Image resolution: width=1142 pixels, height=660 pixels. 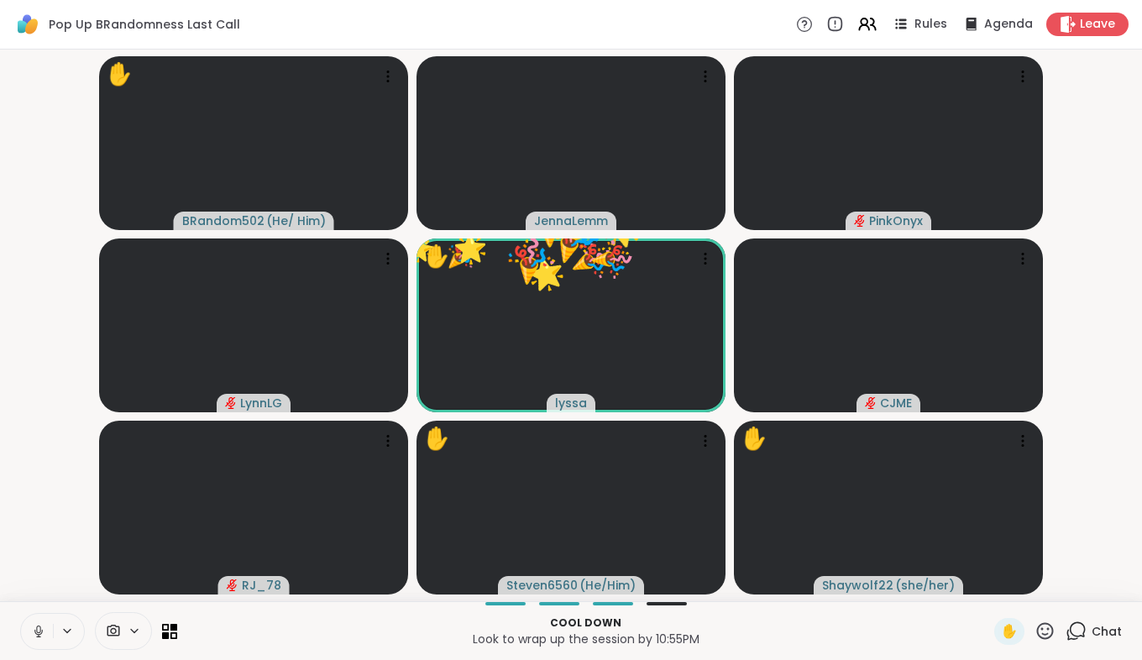 I want to click on span: ( He/ Him ), so click(x=296, y=221).